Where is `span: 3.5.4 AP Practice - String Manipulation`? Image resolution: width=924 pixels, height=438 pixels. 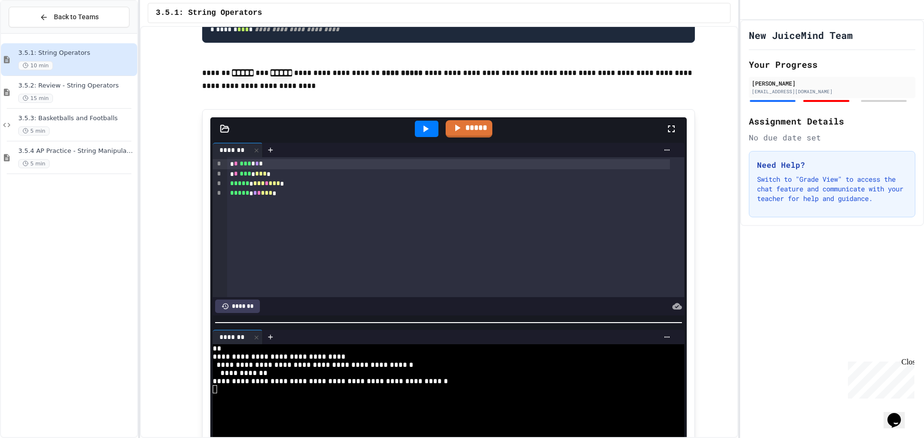 span: 3.5.4 AP Practice - String Manipulation is located at coordinates (76, 151).